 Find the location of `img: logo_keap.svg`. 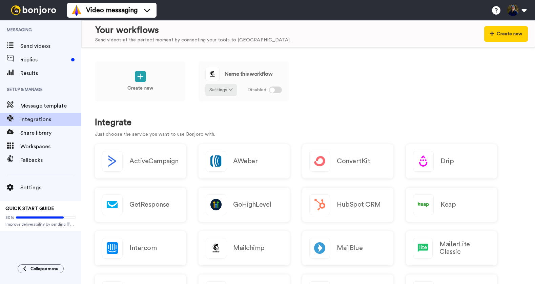

img: logo_keap.svg is located at coordinates (423, 204).